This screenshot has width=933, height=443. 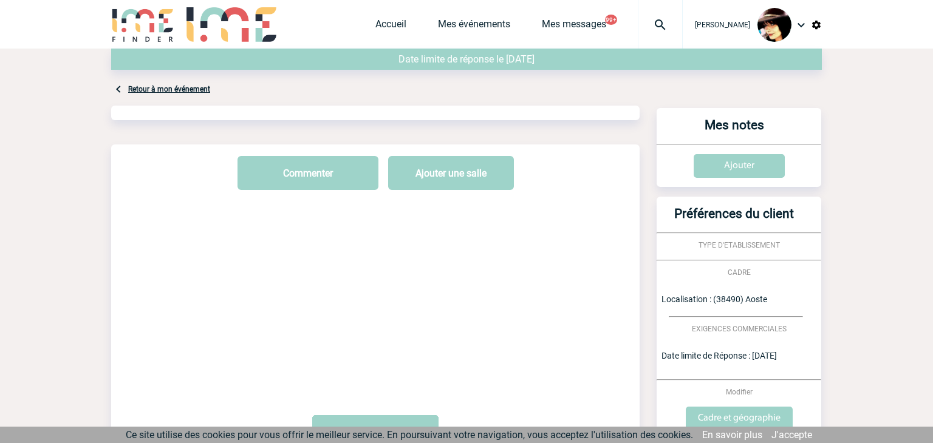 What do you see at coordinates (739, 418) in the screenshot?
I see `input: Cadre et géographie` at bounding box center [739, 418].